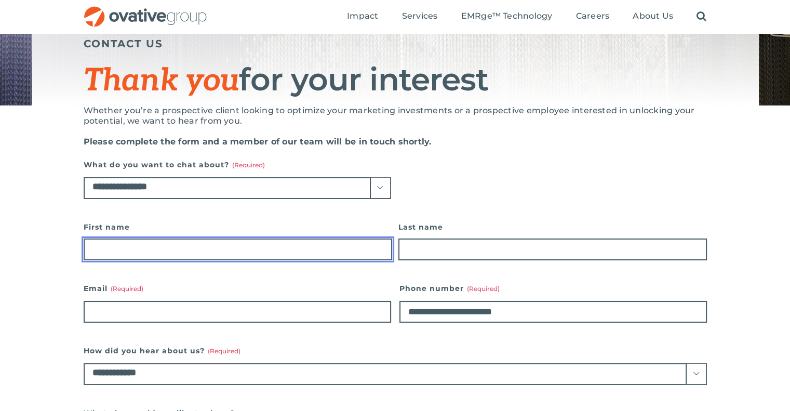  Describe the element at coordinates (237, 288) in the screenshot. I see `label: Email` at that location.